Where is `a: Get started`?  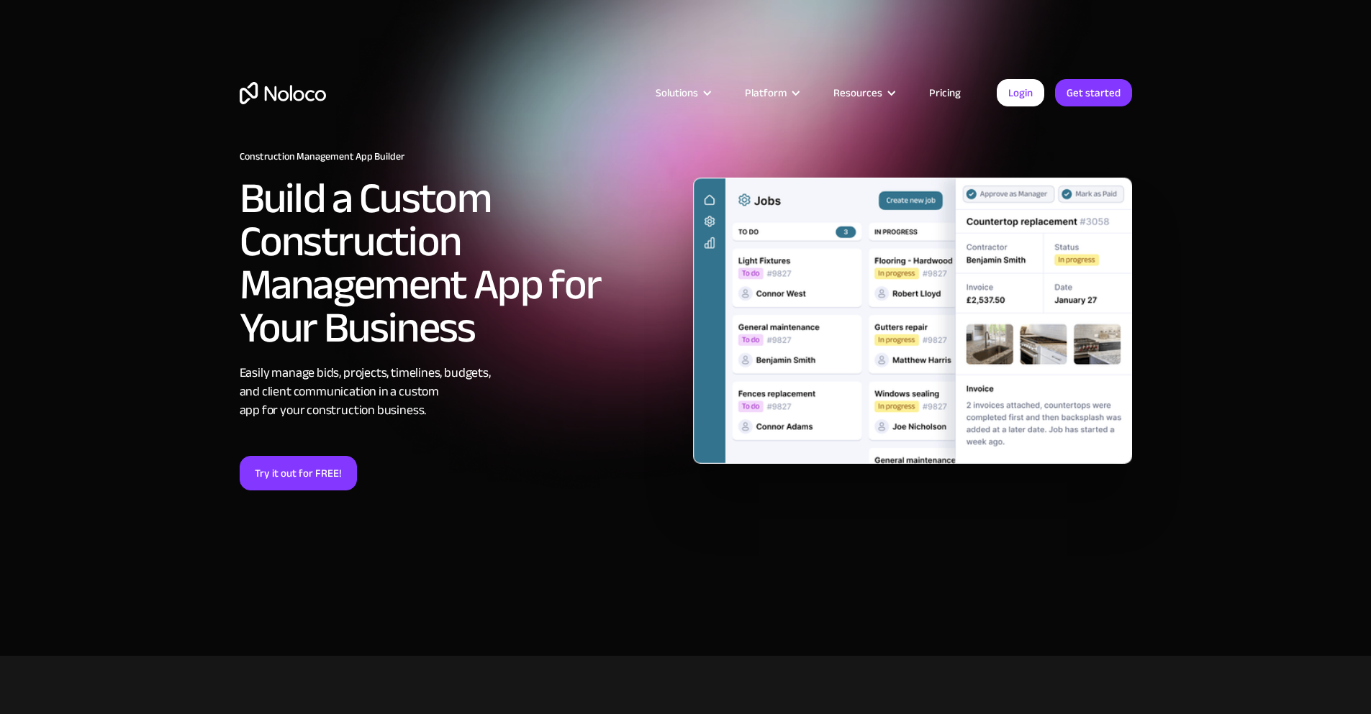
a: Get started is located at coordinates (1093, 93).